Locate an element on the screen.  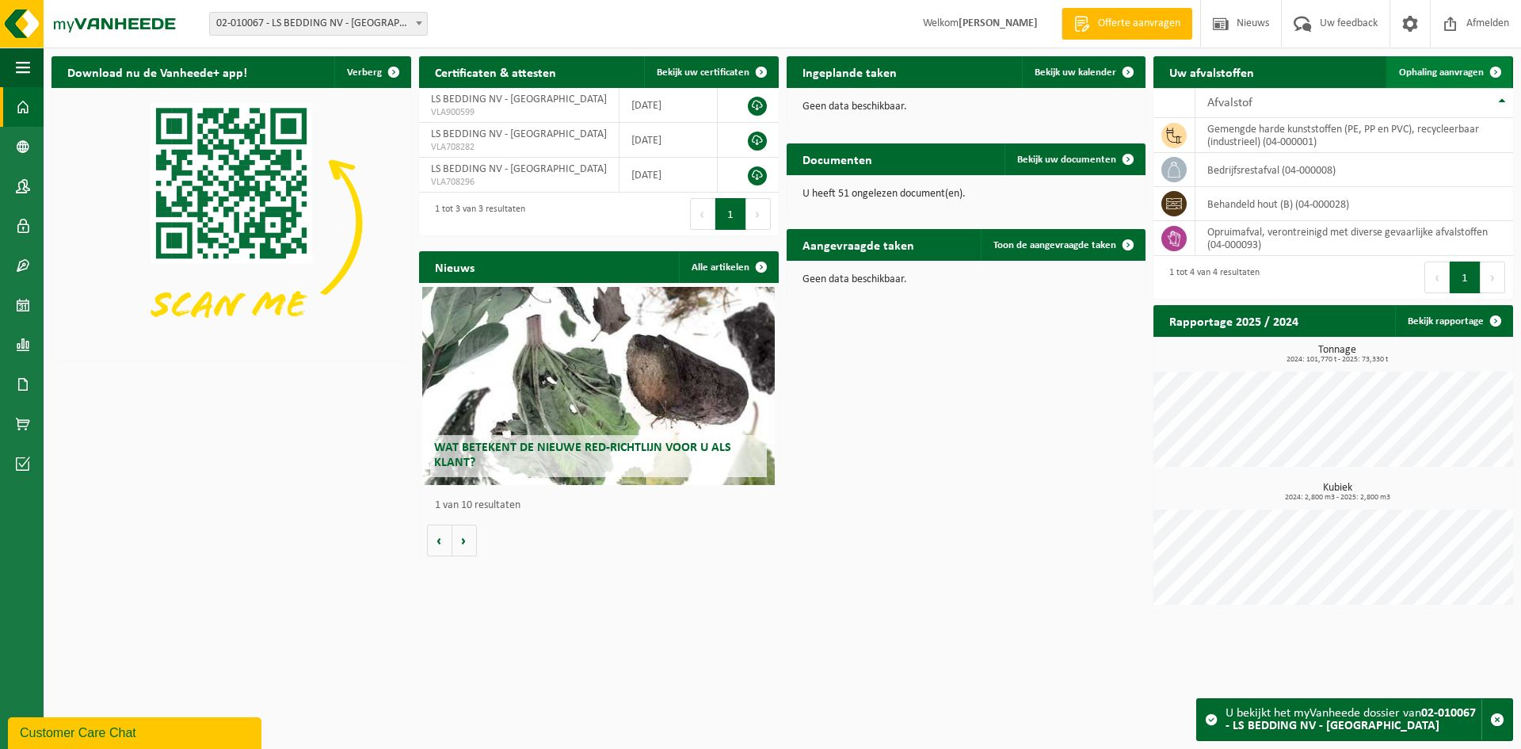
span: Toon de aangevraagde taken is located at coordinates (1054, 245).